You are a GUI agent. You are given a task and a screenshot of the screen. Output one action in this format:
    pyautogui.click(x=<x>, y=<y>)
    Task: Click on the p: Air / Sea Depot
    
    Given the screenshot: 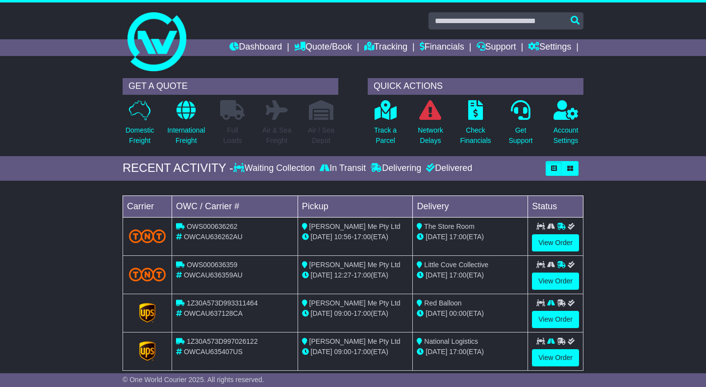 What is the action you would take?
    pyautogui.click(x=321, y=135)
    